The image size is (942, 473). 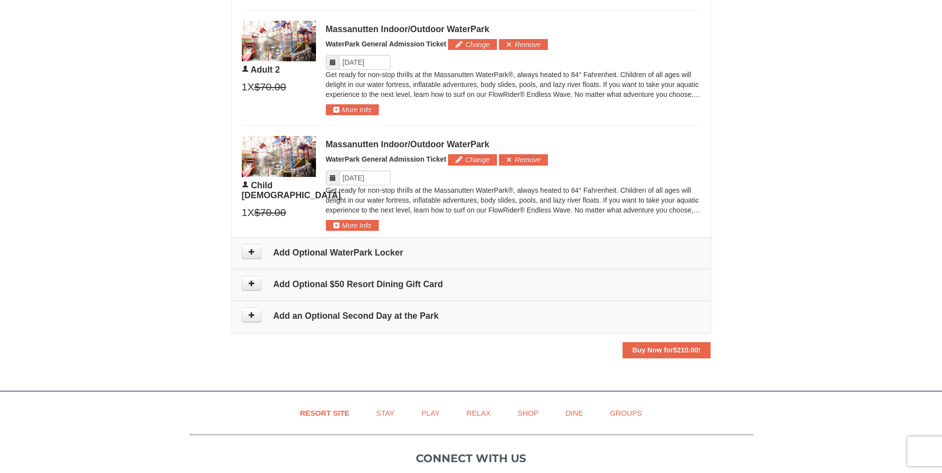 What do you see at coordinates (686, 350) in the screenshot?
I see `span: $210.00` at bounding box center [686, 350].